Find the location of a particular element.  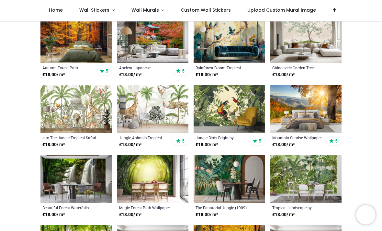

img: Ancient Japanese Temple Wall Mural Wallpaper is located at coordinates (153, 39).